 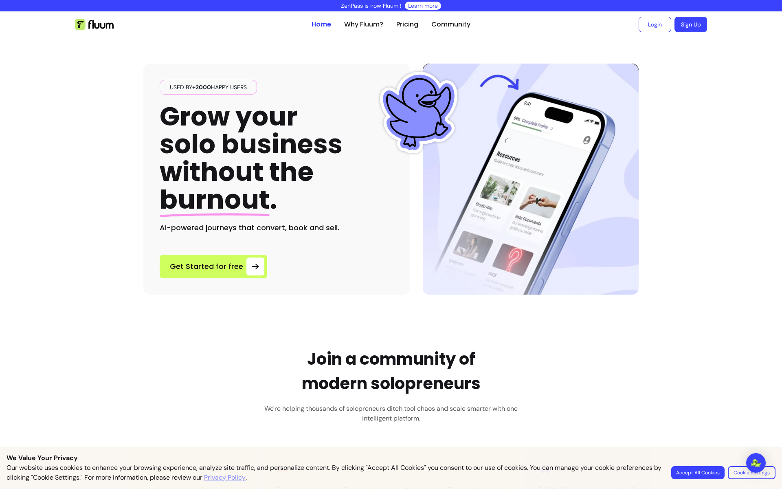 I want to click on h1: Grow your solo business without the ., so click(x=251, y=158).